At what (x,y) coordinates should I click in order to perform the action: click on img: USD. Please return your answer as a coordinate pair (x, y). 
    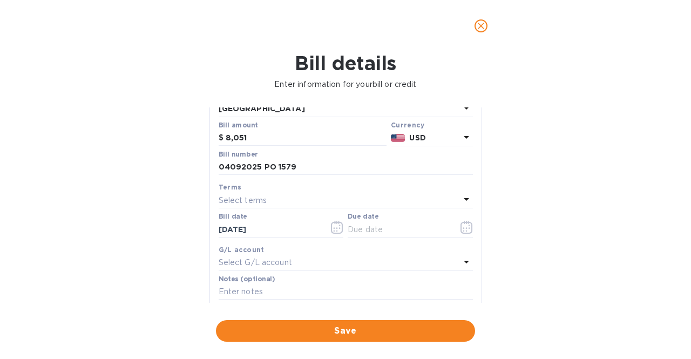
    Looking at the image, I should click on (398, 138).